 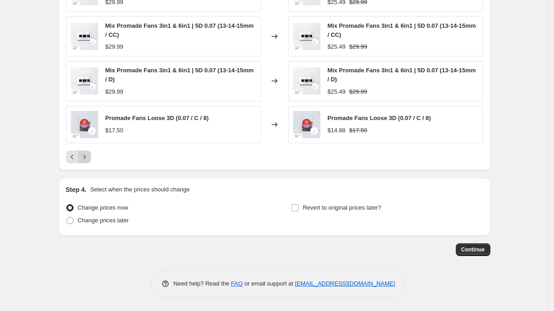 I want to click on span: Change prices later, so click(x=103, y=220).